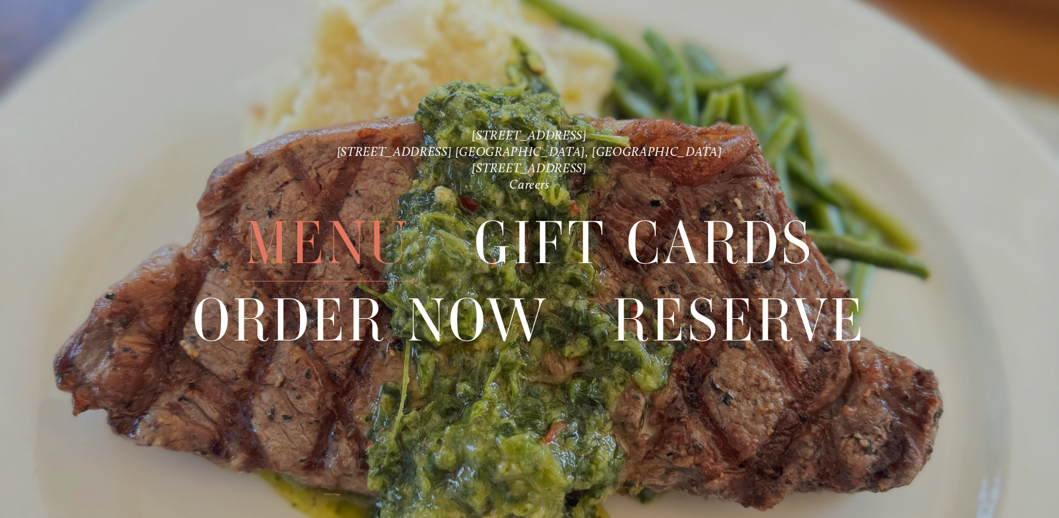 The width and height of the screenshot is (1059, 518). What do you see at coordinates (644, 243) in the screenshot?
I see `a: Gift Cards` at bounding box center [644, 243].